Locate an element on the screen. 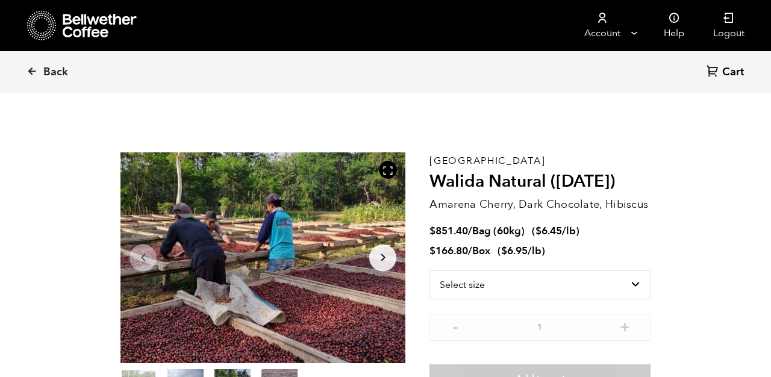 This screenshot has height=377, width=771. bdi: 166.80 is located at coordinates (449, 250).